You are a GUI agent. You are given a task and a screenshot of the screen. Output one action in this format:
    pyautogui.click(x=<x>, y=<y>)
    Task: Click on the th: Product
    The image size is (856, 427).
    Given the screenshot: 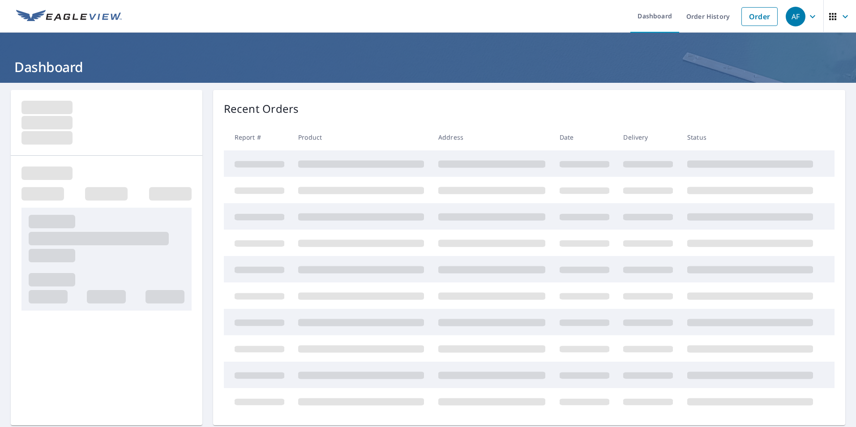 What is the action you would take?
    pyautogui.click(x=361, y=137)
    